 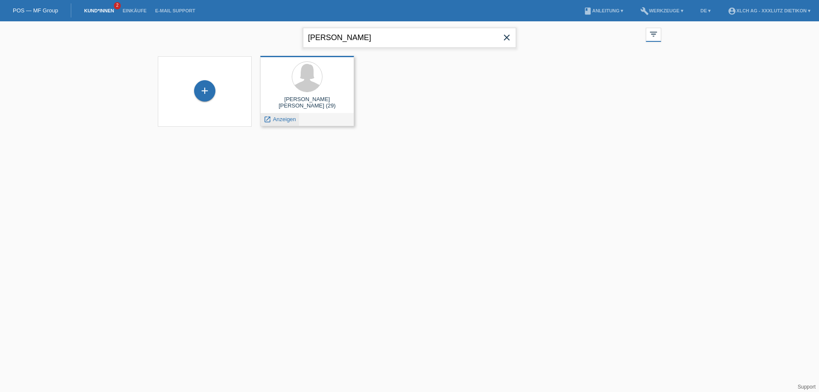 I want to click on i: account_circle, so click(x=732, y=11).